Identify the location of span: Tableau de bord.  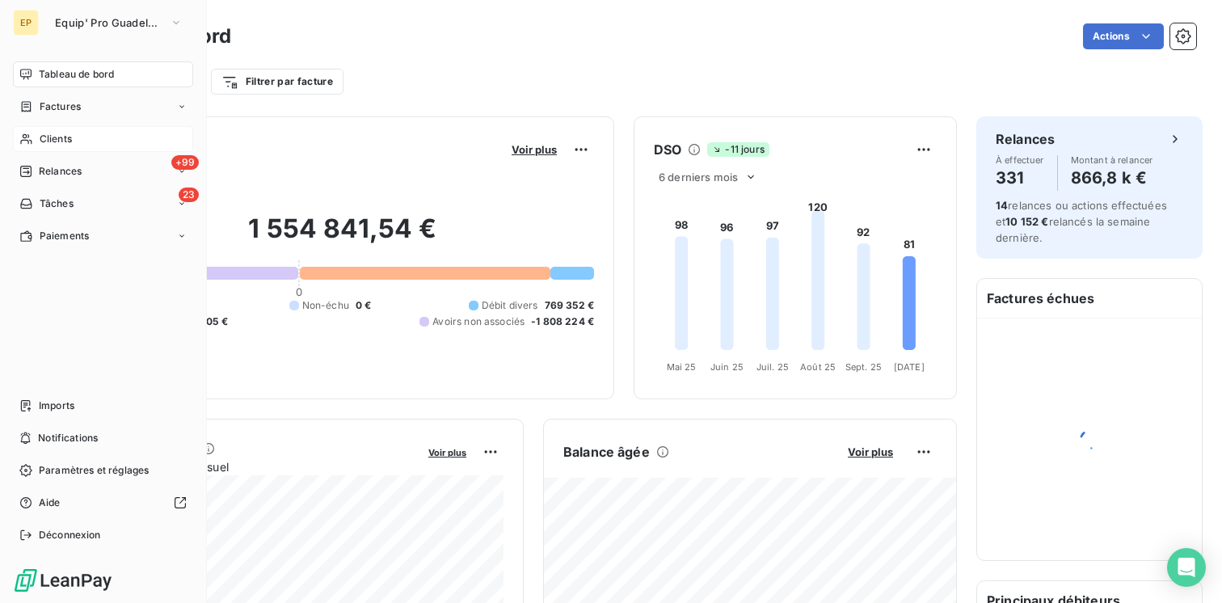
(76, 74).